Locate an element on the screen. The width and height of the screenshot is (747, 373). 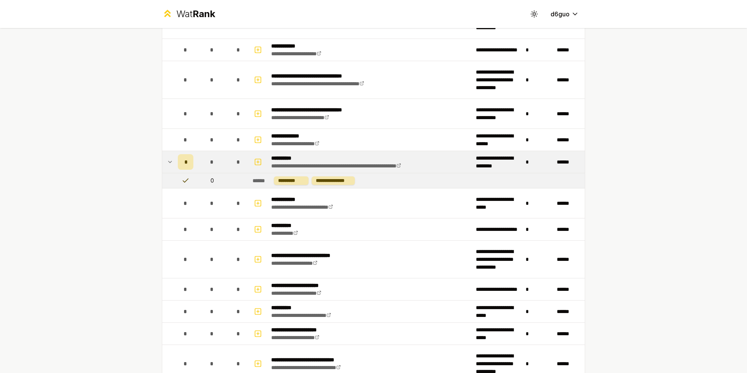
button: d6guo is located at coordinates (564, 14).